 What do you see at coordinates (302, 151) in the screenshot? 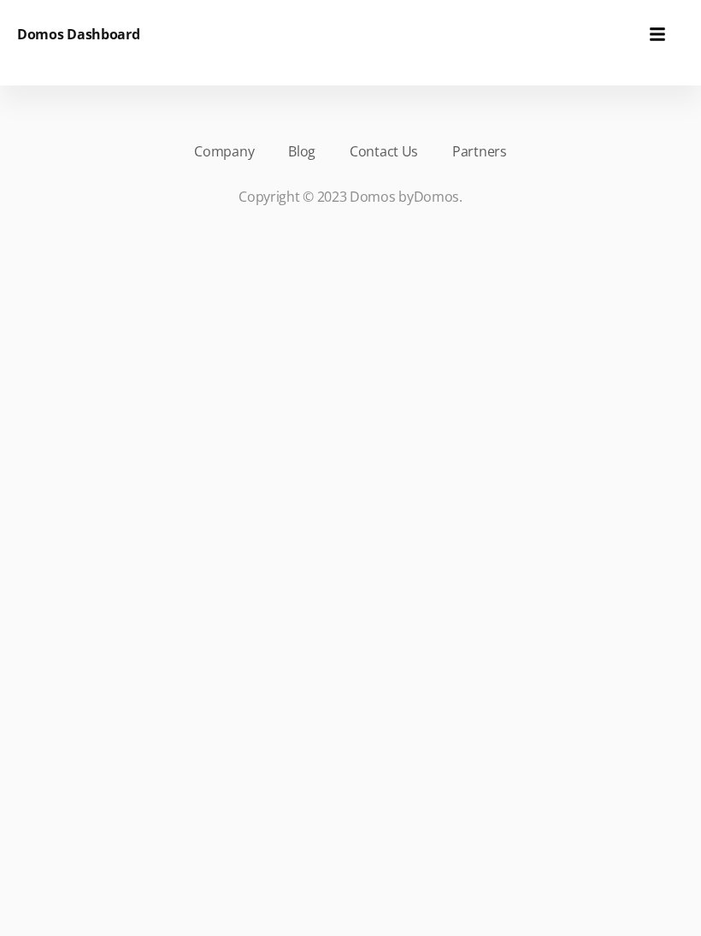
I see `a: Blog` at bounding box center [302, 151].